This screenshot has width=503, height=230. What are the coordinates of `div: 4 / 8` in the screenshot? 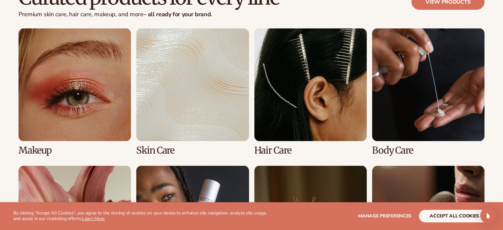 It's located at (428, 92).